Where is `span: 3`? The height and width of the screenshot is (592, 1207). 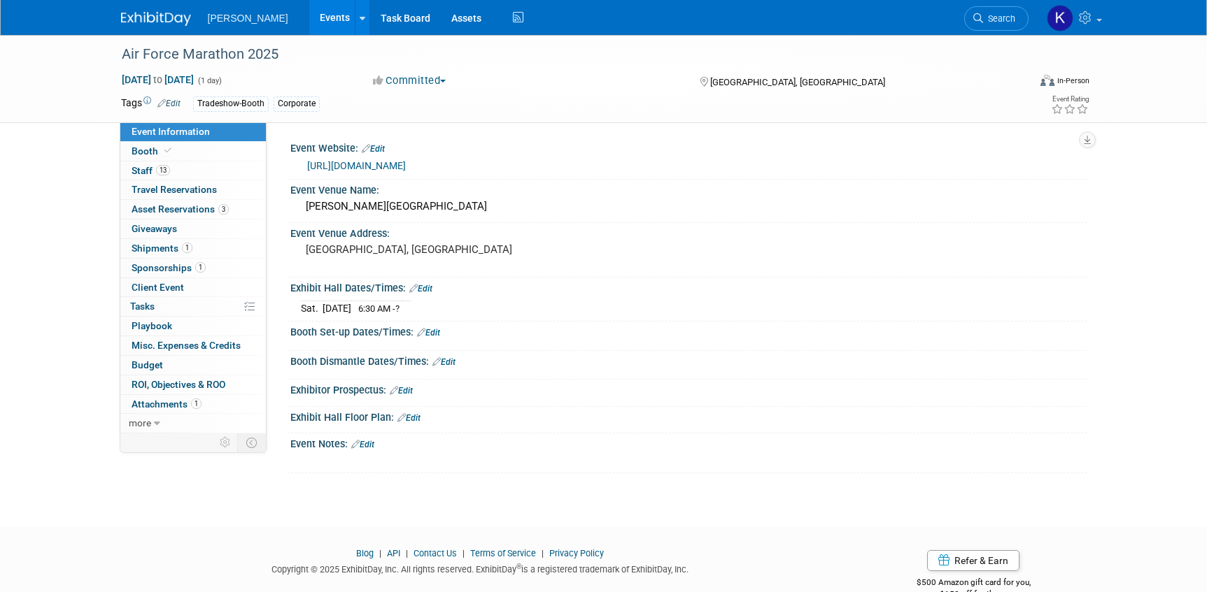
span: 3 is located at coordinates (223, 209).